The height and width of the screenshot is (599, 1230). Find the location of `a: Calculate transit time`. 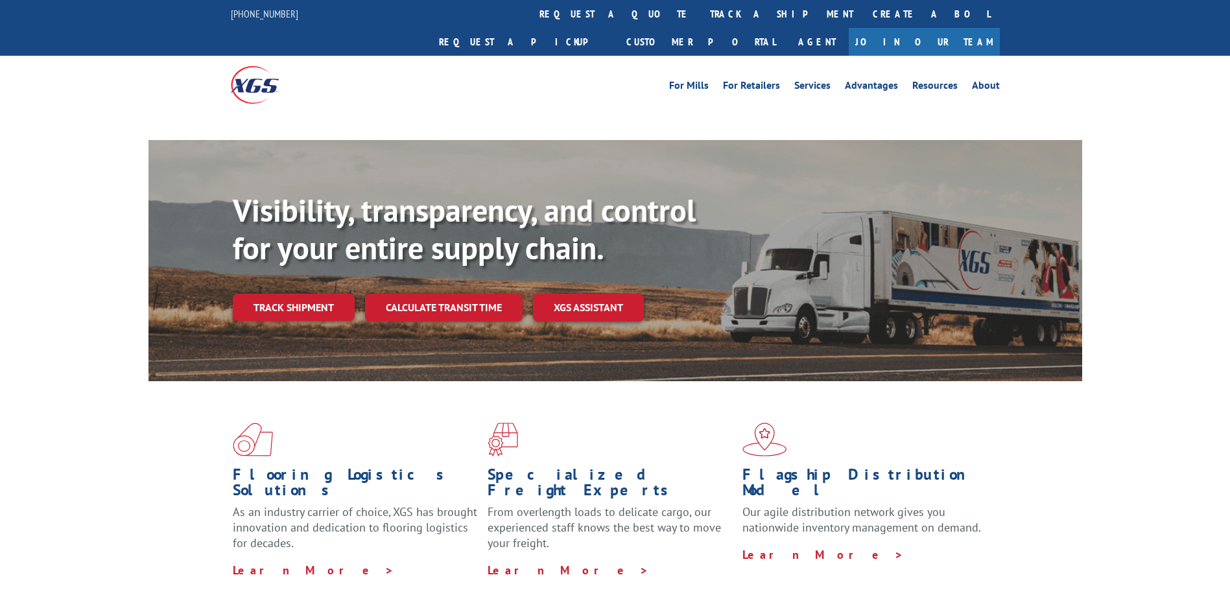

a: Calculate transit time is located at coordinates (443, 307).